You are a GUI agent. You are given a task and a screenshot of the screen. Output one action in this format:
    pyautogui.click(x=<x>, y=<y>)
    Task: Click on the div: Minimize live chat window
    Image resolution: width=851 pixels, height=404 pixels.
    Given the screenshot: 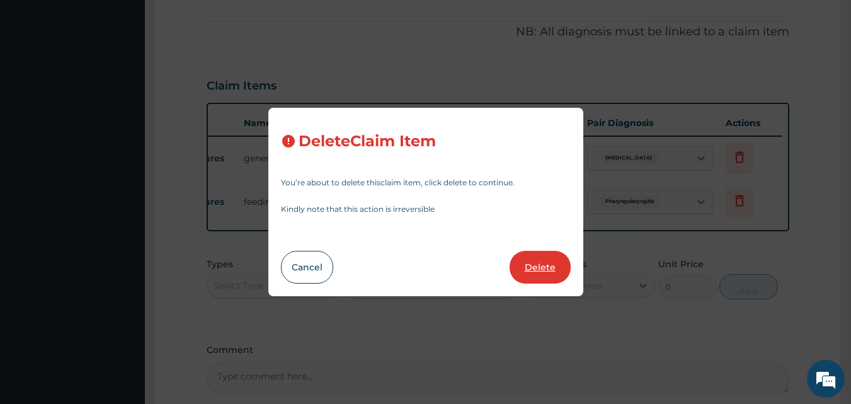 What is the action you would take?
    pyautogui.click(x=222, y=21)
    